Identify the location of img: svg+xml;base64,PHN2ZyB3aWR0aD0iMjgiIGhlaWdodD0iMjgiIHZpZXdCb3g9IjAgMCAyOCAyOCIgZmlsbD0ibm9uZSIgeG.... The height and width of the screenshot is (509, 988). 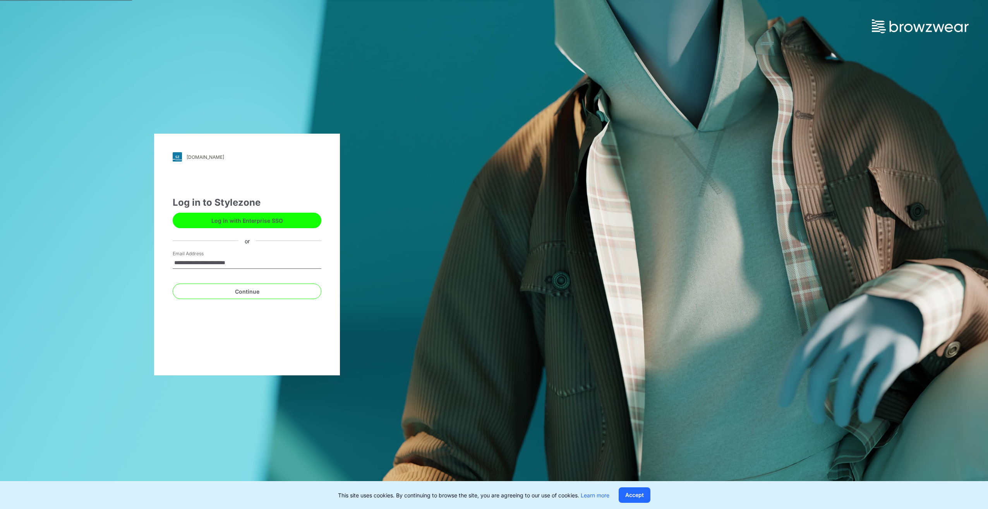
(177, 157).